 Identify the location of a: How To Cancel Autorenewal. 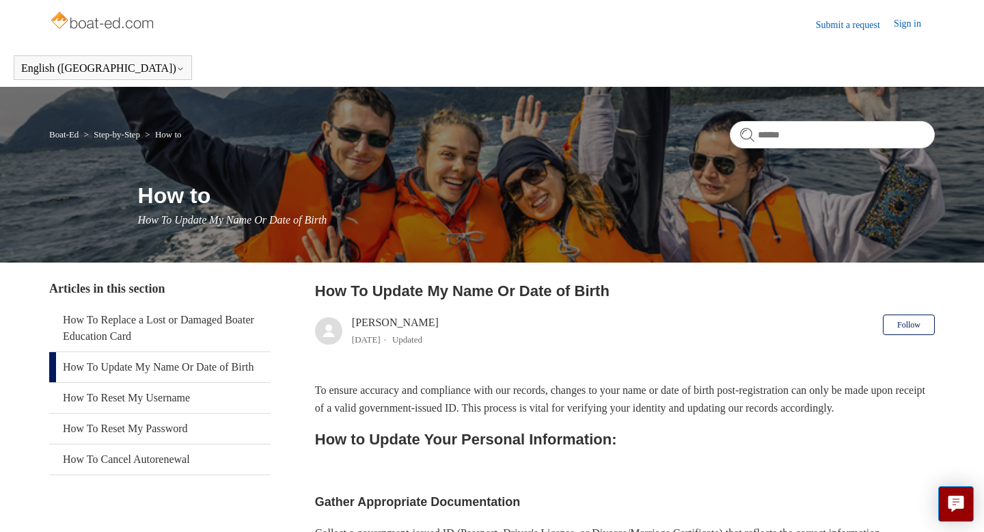
(160, 459).